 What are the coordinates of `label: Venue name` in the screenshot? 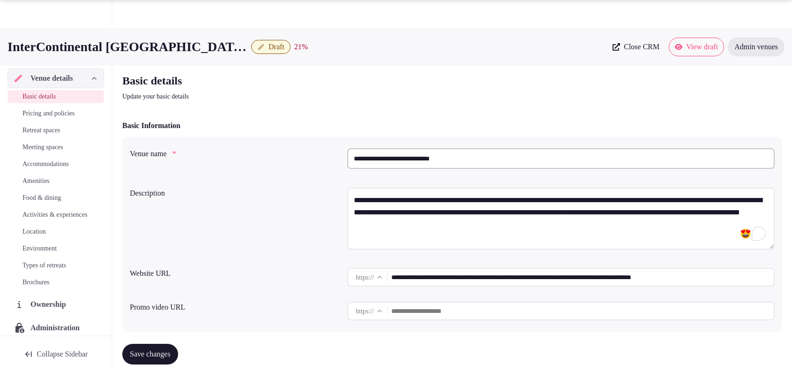 It's located at (235, 154).